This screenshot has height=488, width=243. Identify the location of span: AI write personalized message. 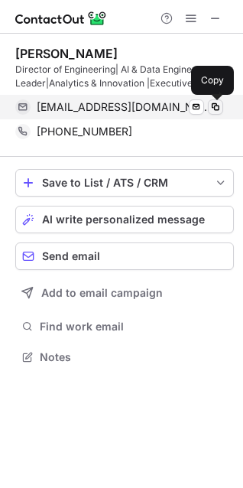
(123, 219).